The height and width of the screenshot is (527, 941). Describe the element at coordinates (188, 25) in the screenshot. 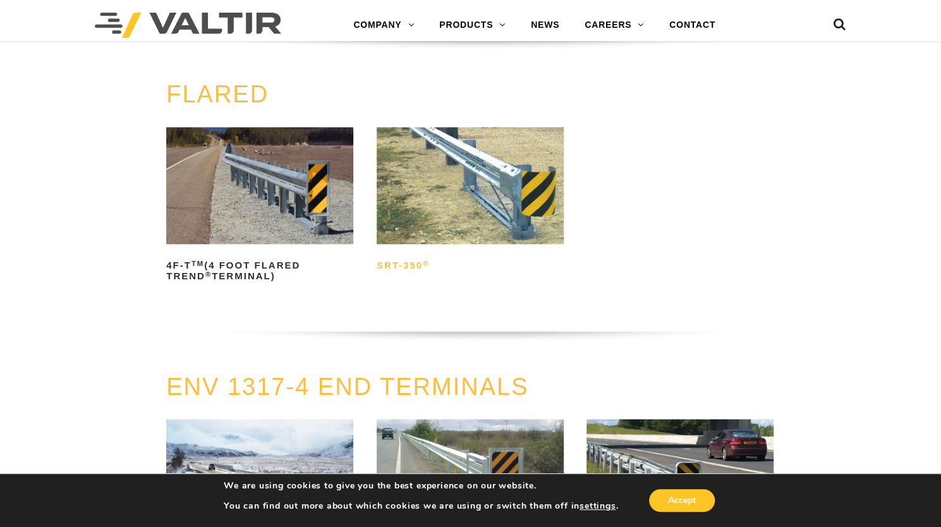

I see `img: Valtir` at that location.